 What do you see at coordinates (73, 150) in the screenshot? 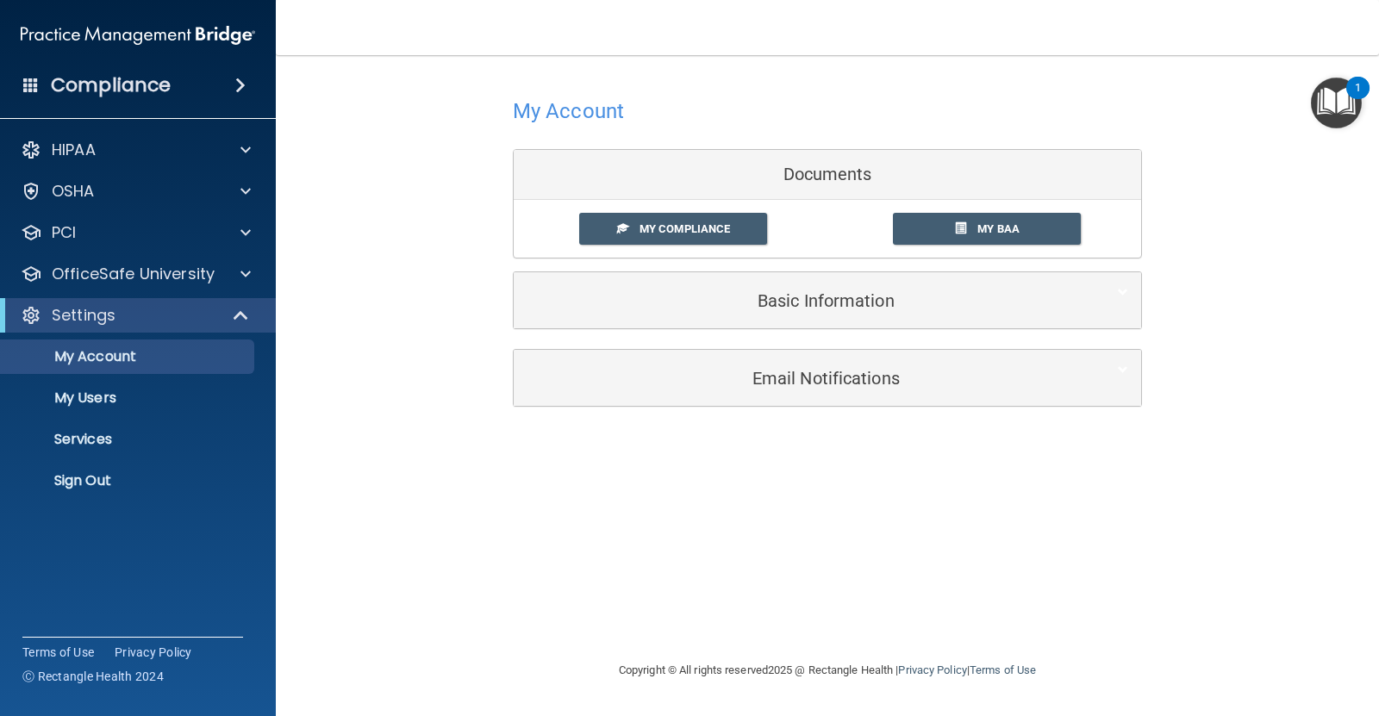
I see `p: HIPAA` at bounding box center [73, 150].